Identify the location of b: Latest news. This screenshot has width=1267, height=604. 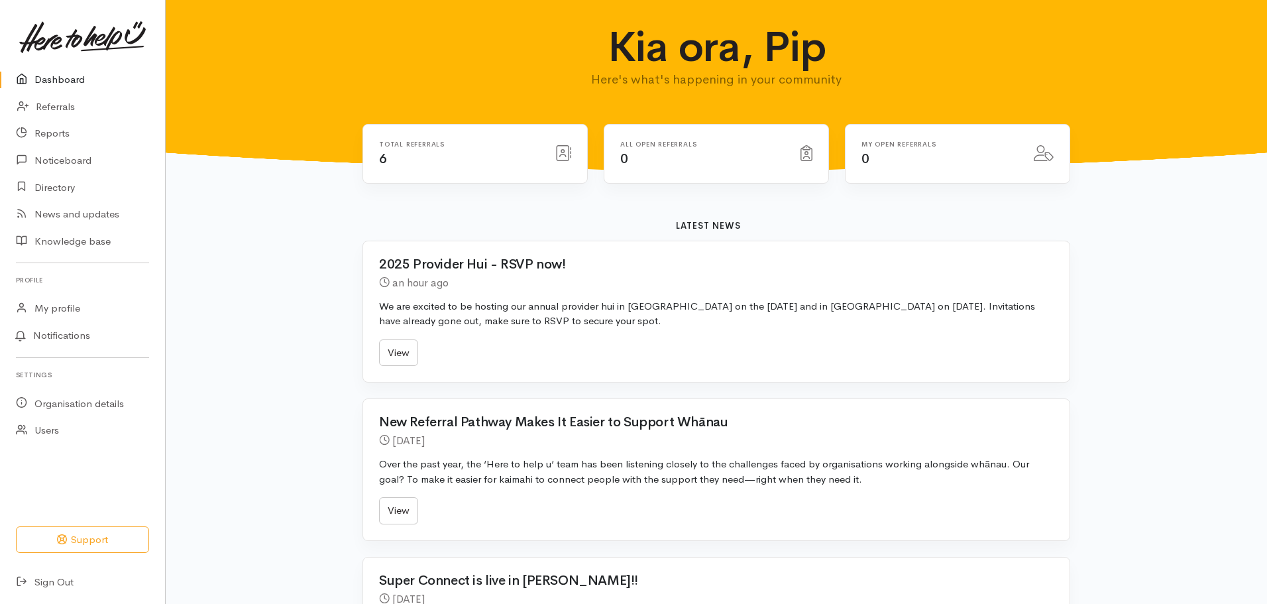
(709, 225).